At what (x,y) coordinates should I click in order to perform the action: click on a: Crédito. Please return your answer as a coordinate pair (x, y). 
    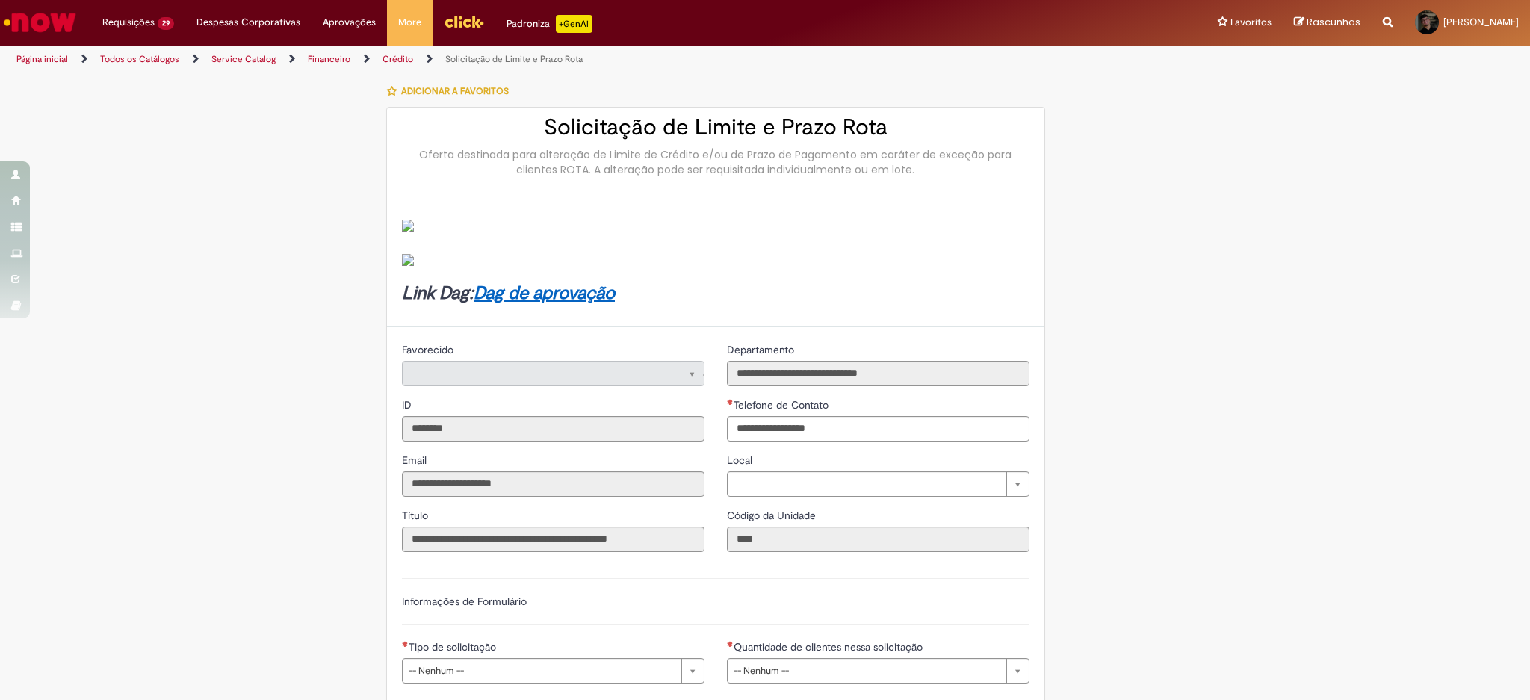
    Looking at the image, I should click on (398, 59).